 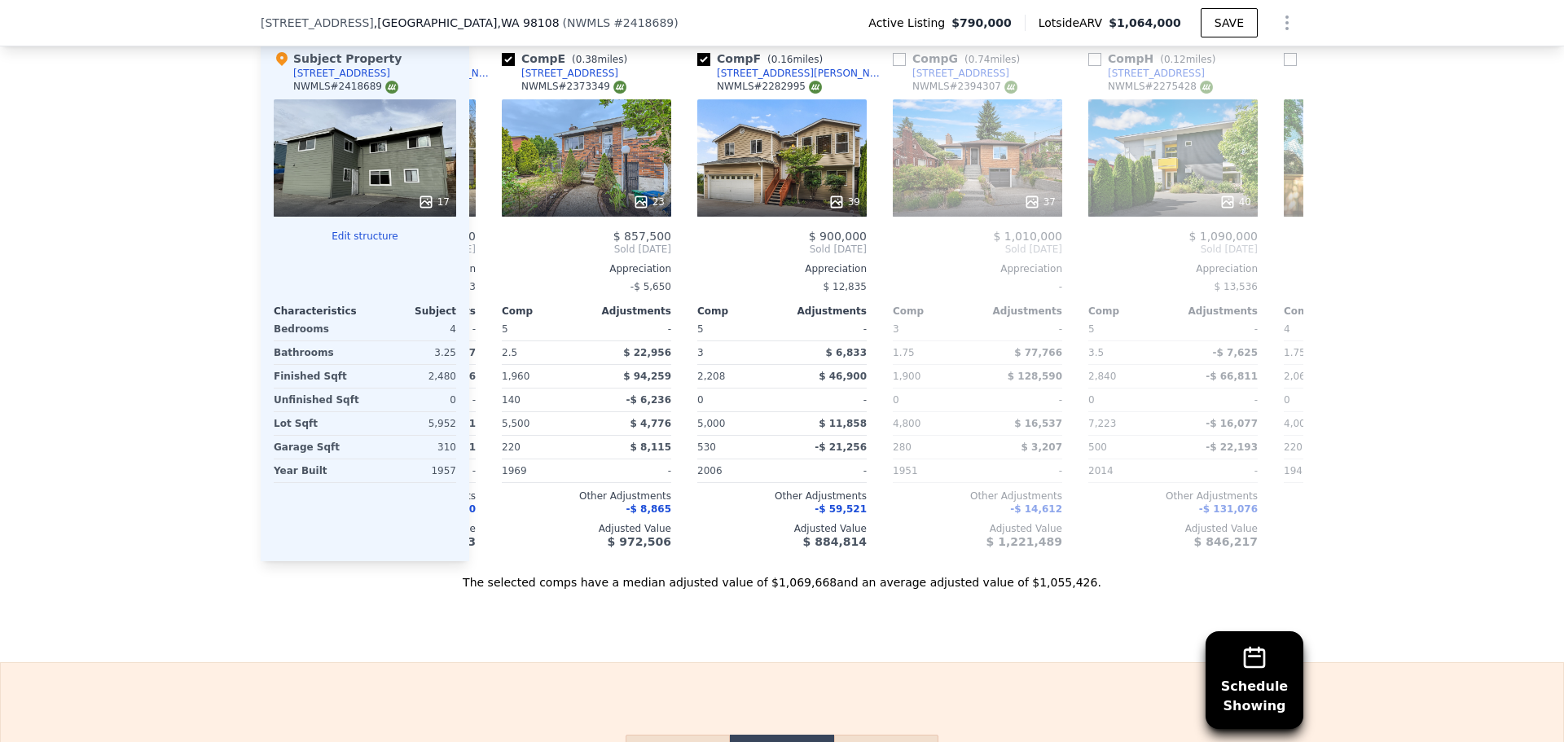 What do you see at coordinates (649, 509) in the screenshot?
I see `span: -$ 8,865` at bounding box center [649, 509].